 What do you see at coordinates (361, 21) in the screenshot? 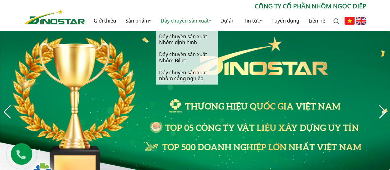
I see `img: English` at bounding box center [361, 21].